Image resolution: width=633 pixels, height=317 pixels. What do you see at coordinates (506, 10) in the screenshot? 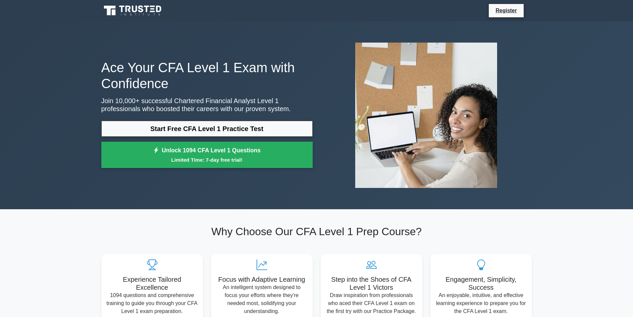
I see `a: Register` at bounding box center [506, 10].